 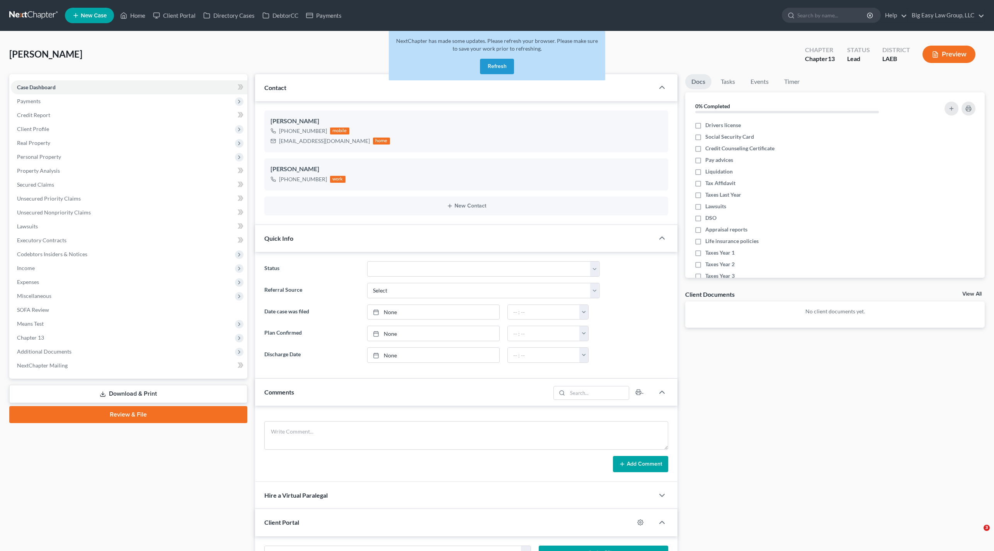 I want to click on a: Unsecured Nonpriority Claims, so click(x=129, y=213).